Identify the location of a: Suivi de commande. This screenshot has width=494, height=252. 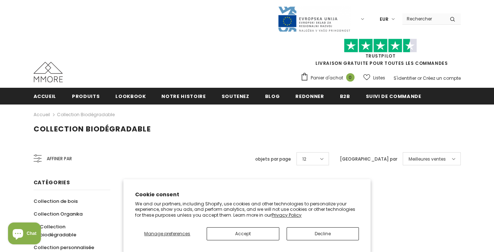
(393, 96).